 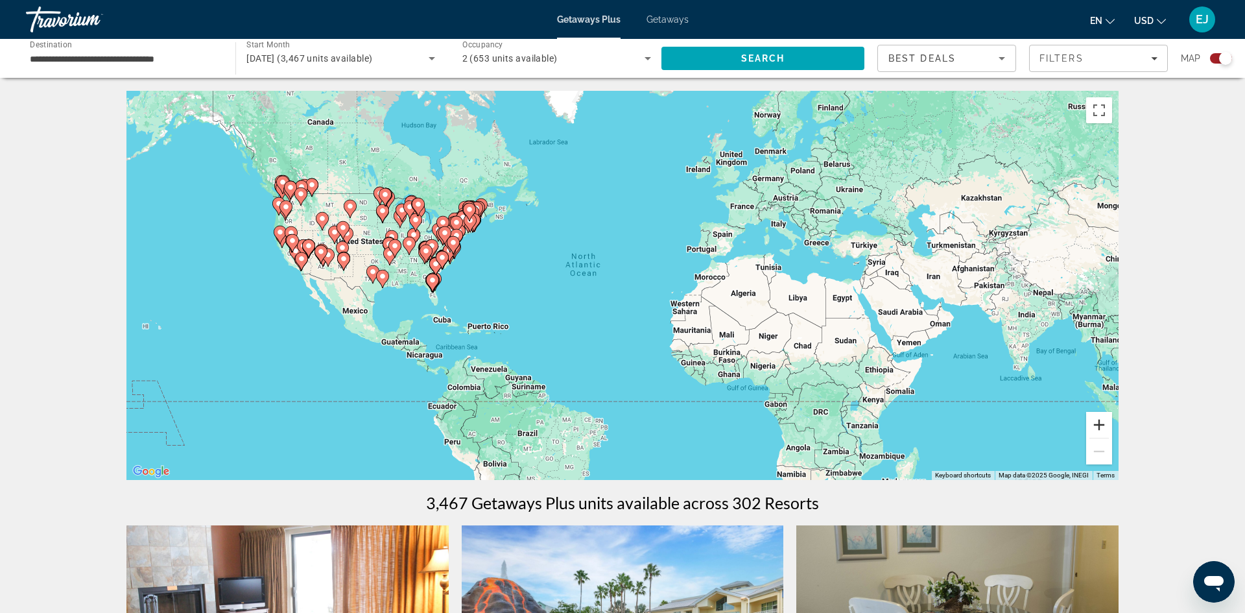 What do you see at coordinates (1203, 19) in the screenshot?
I see `button: User Menu` at bounding box center [1203, 19].